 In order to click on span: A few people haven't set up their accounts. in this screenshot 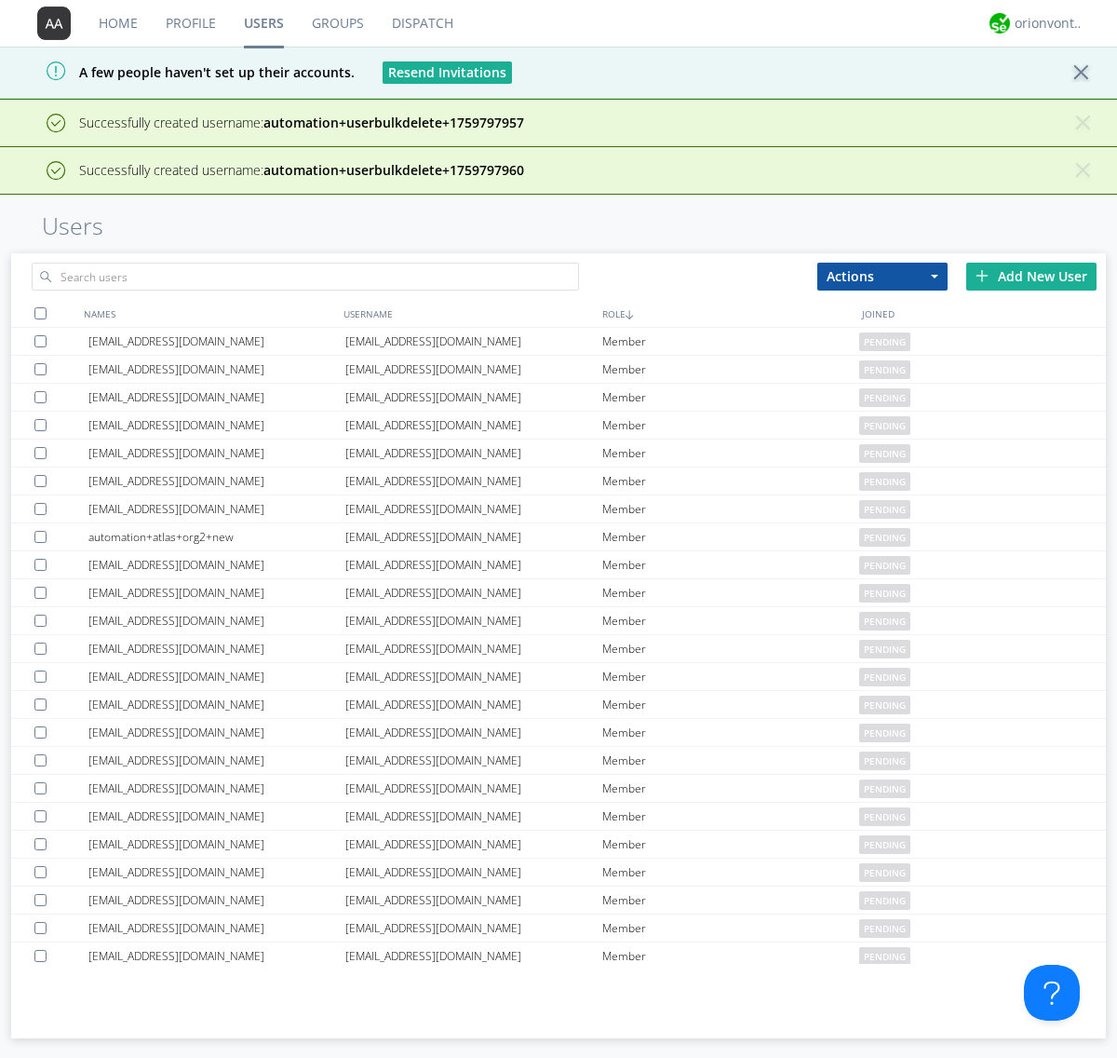, I will do `click(184, 72)`.